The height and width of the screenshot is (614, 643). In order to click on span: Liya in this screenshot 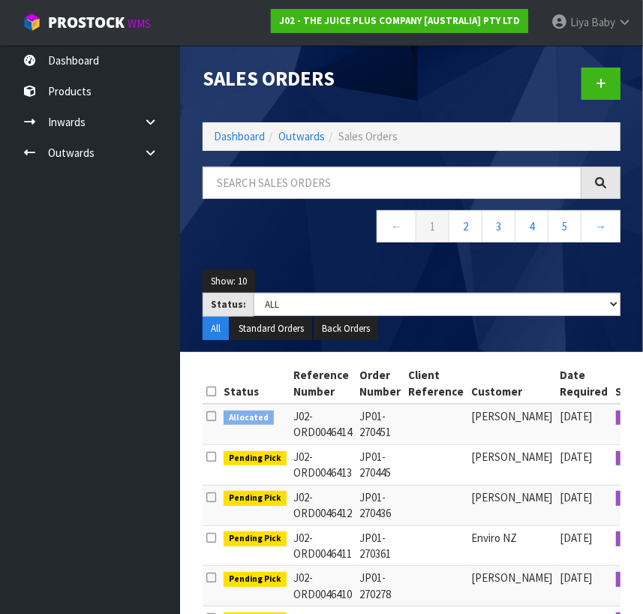, I will do `click(579, 22)`.